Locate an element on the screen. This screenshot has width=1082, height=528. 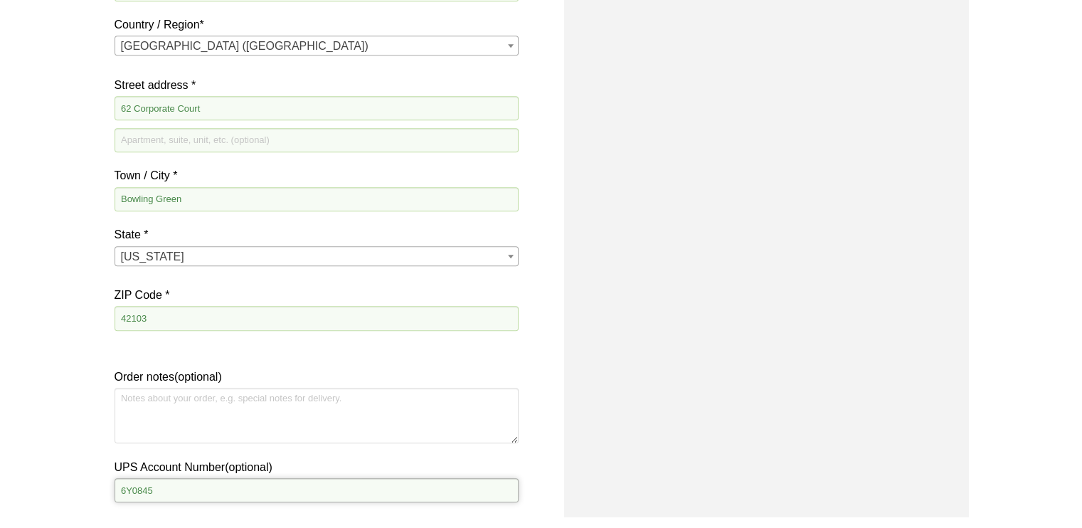
label: State is located at coordinates (317, 234).